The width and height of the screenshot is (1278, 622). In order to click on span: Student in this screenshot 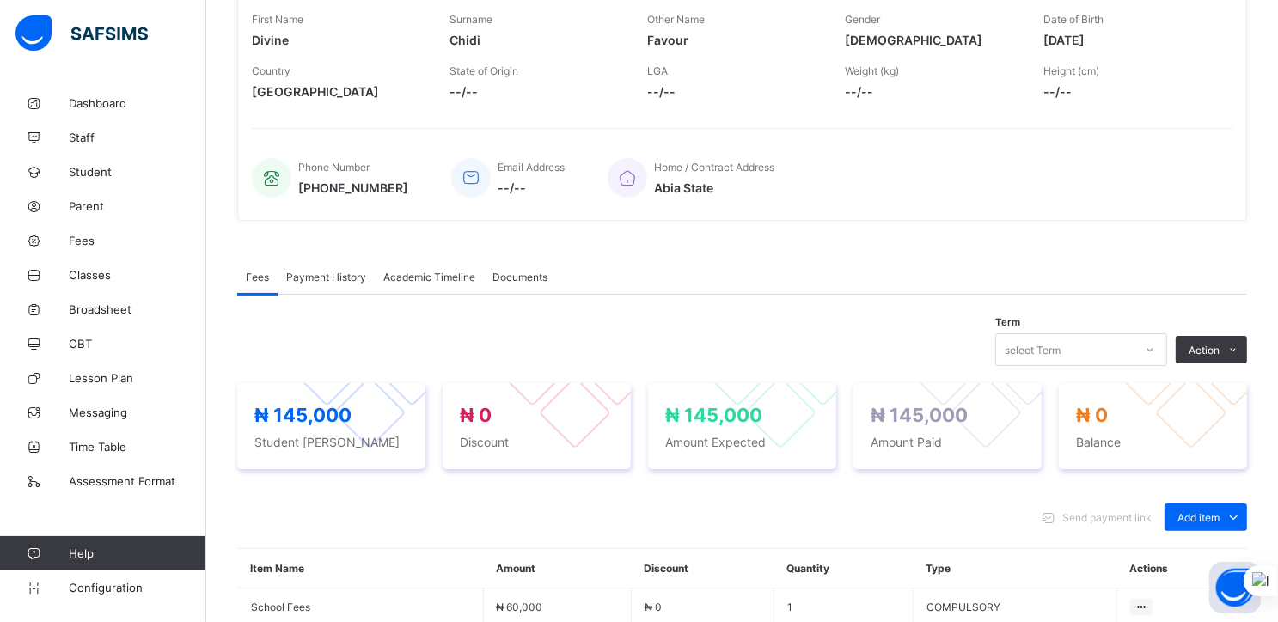, I will do `click(138, 172)`.